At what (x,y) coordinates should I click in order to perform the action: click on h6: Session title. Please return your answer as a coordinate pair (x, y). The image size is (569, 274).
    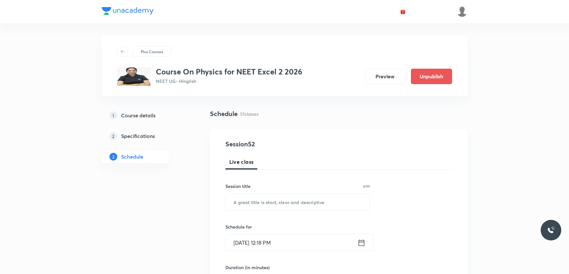
    Looking at the image, I should click on (238, 186).